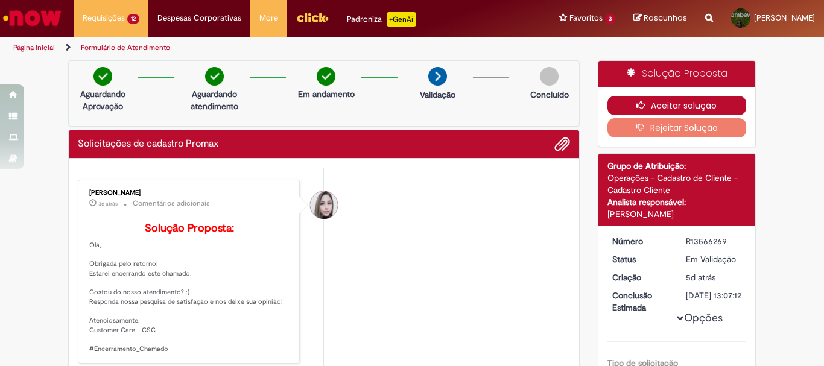 This screenshot has height=366, width=824. I want to click on dt: Número, so click(640, 241).